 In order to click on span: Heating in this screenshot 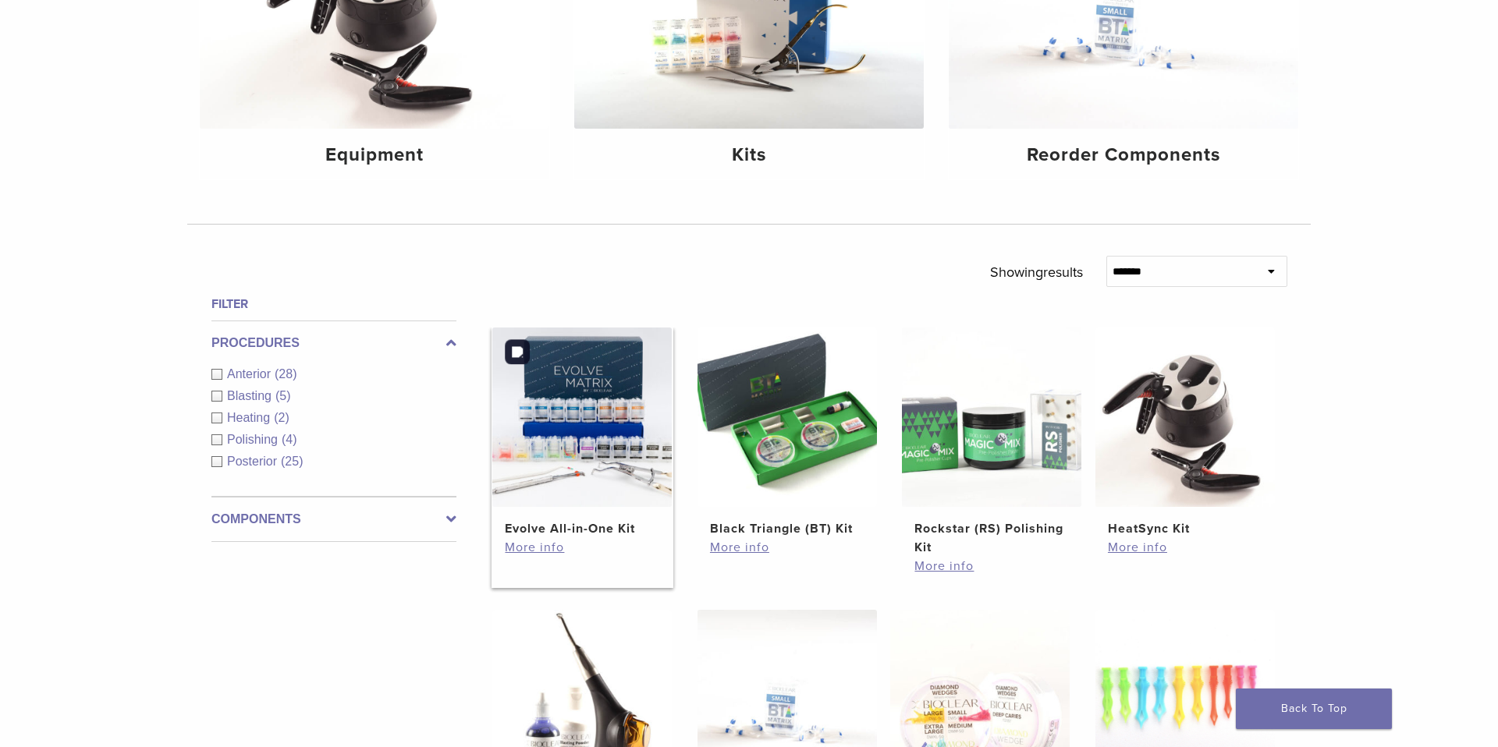, I will do `click(250, 417)`.